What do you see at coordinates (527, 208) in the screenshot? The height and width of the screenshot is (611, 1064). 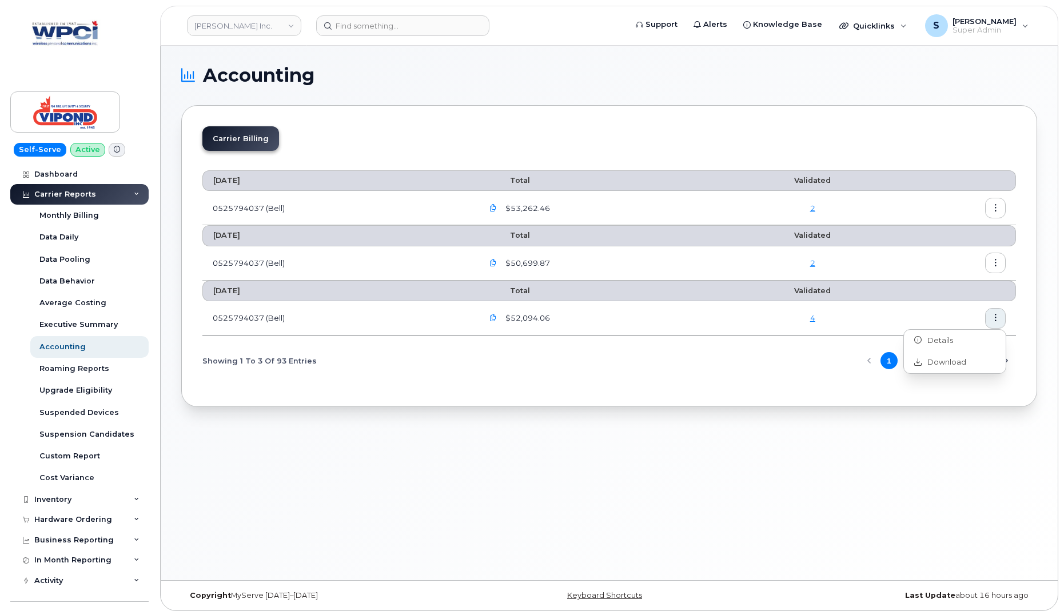 I see `span: $53,262.46` at bounding box center [527, 208].